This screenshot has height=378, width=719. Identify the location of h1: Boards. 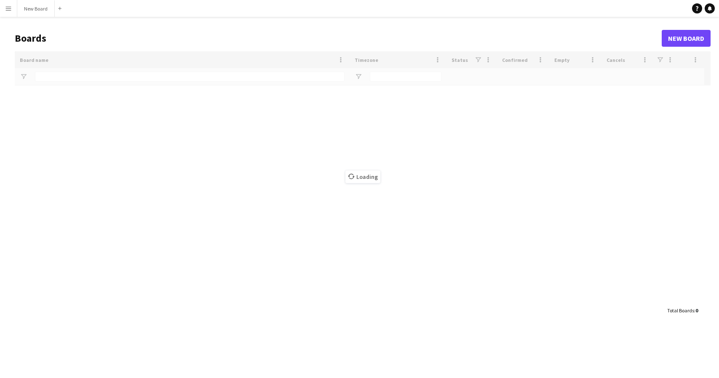
(338, 38).